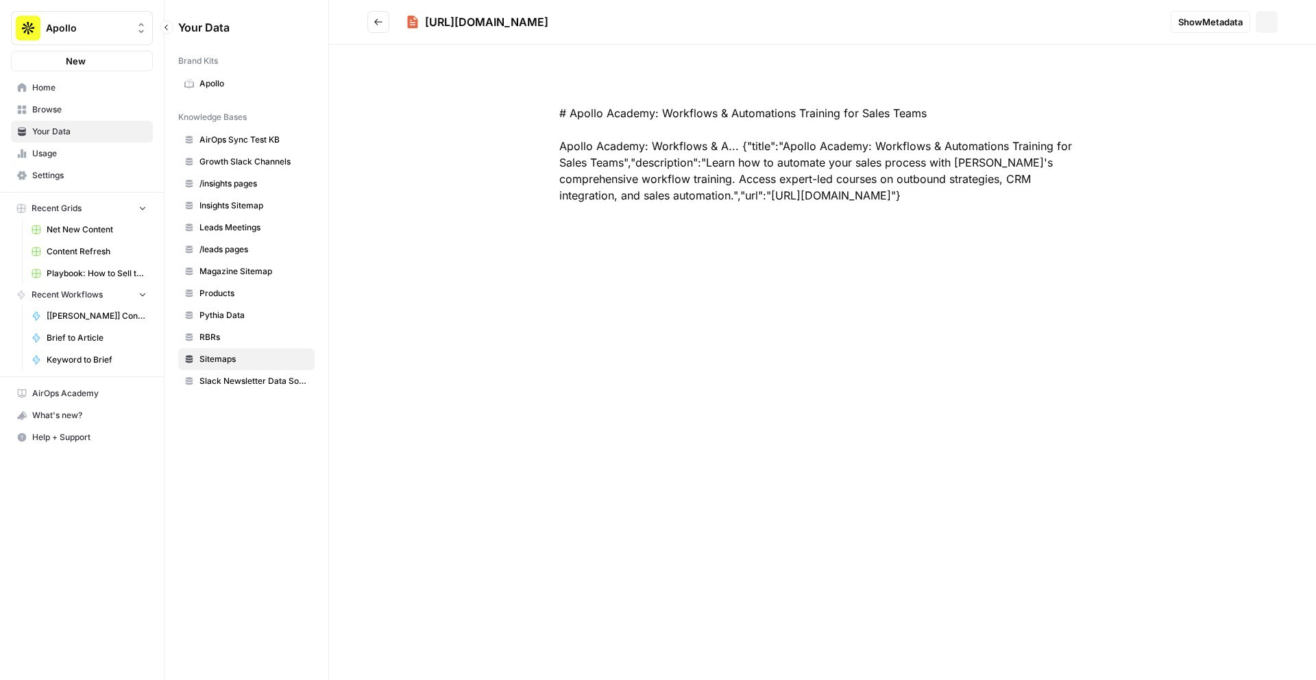 This screenshot has height=680, width=1316. I want to click on a: AirOps Sync Test KB, so click(246, 140).